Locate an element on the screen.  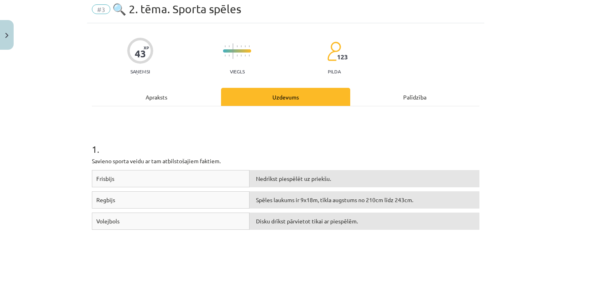
span: Disku drīkst pārvietot tikai ar piespēlēm. is located at coordinates (307, 221).